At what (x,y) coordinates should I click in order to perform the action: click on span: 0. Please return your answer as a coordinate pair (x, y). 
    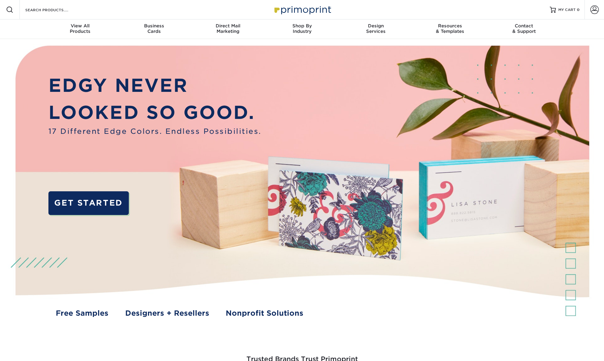
    Looking at the image, I should click on (578, 10).